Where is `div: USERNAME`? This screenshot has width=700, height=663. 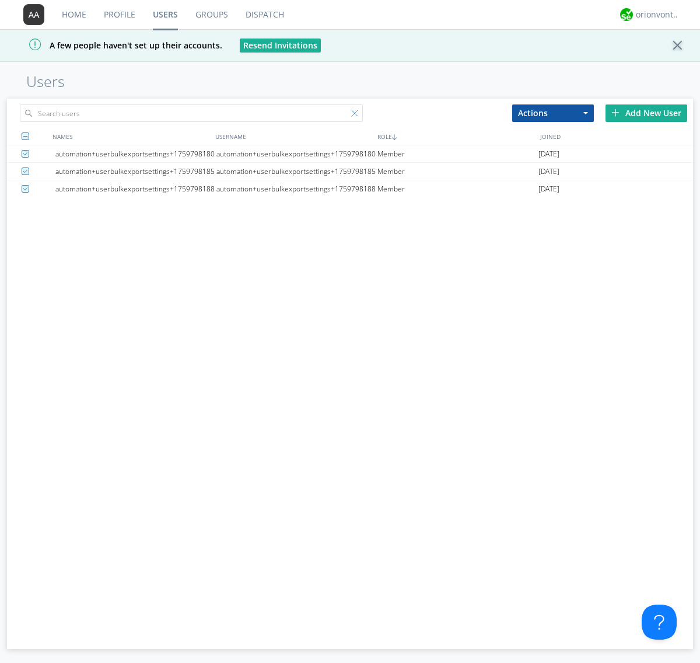
div: USERNAME is located at coordinates (294, 136).